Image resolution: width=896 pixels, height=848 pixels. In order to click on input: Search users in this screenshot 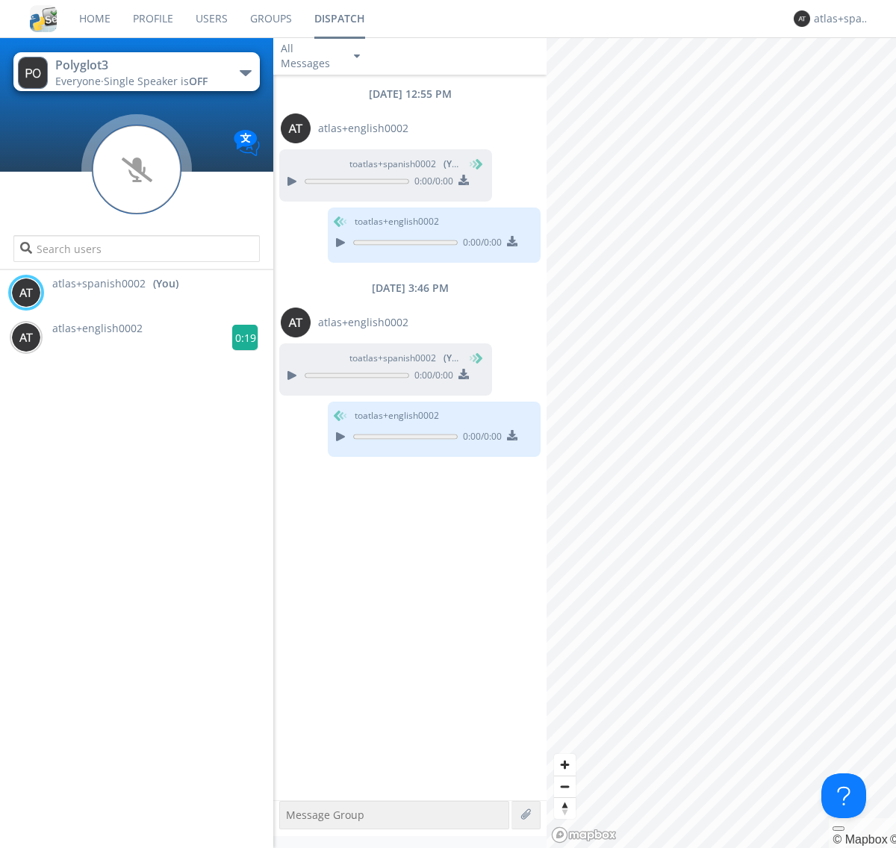, I will do `click(136, 249)`.